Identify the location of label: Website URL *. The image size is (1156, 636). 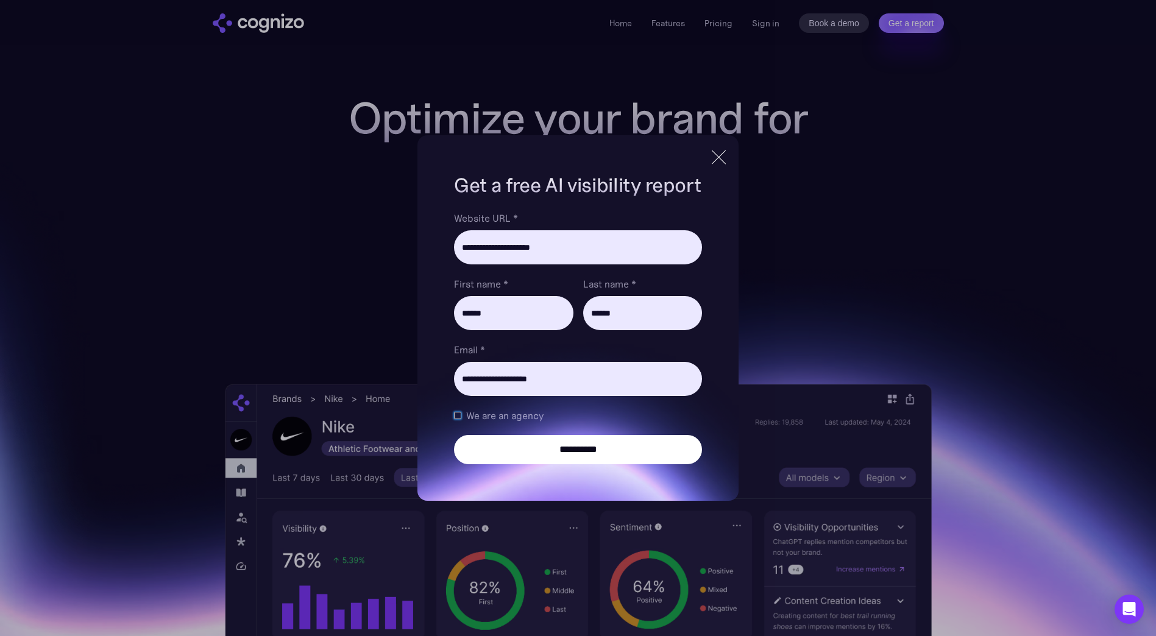
(578, 218).